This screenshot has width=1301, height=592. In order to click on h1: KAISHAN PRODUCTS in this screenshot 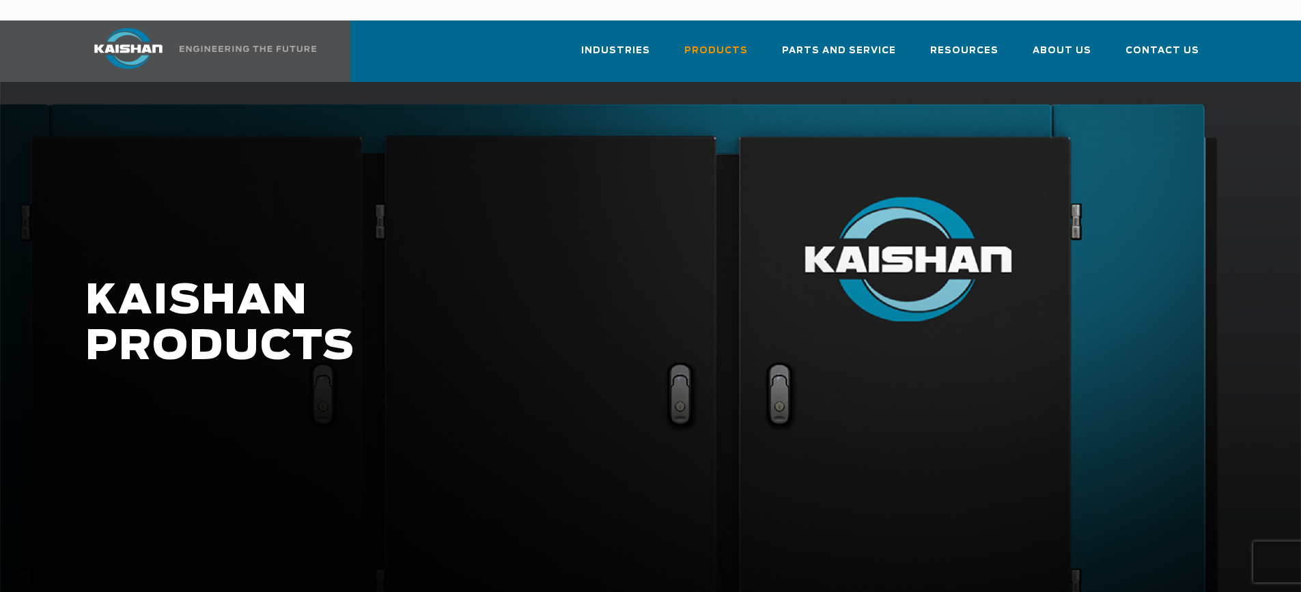, I will do `click(555, 324)`.